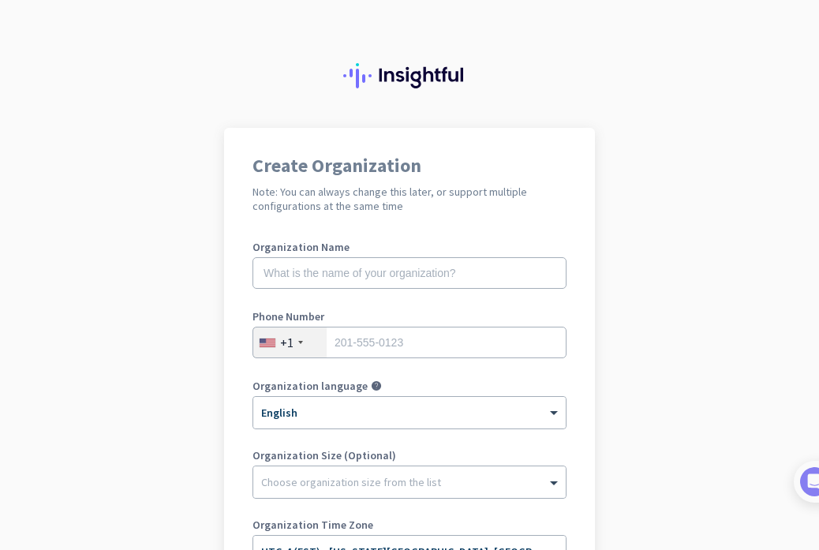  What do you see at coordinates (410, 166) in the screenshot?
I see `h1: Create Organization` at bounding box center [410, 166].